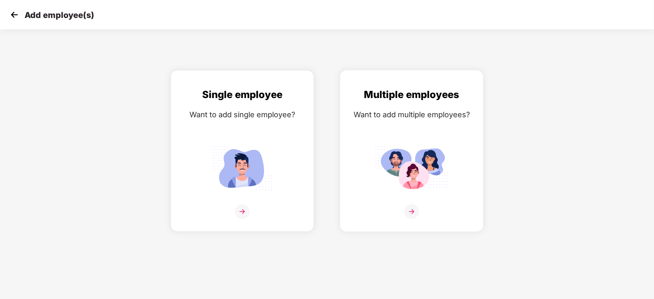 This screenshot has width=654, height=299. Describe the element at coordinates (412, 115) in the screenshot. I see `div: Want to add multiple employees?` at that location.